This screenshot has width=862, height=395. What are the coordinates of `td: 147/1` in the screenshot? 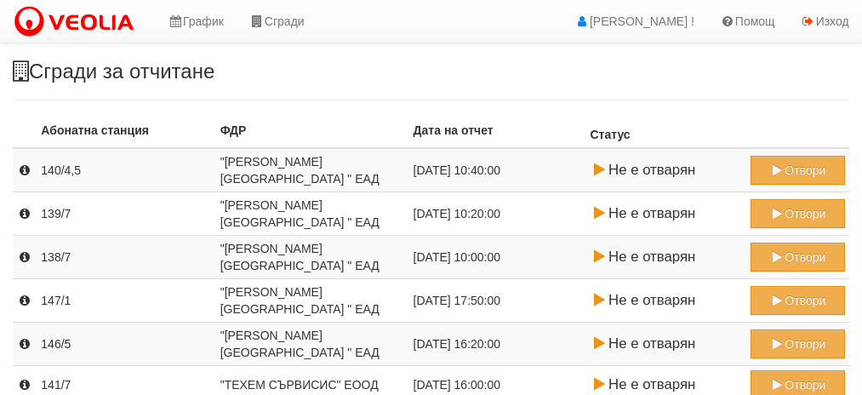 It's located at (126, 300).